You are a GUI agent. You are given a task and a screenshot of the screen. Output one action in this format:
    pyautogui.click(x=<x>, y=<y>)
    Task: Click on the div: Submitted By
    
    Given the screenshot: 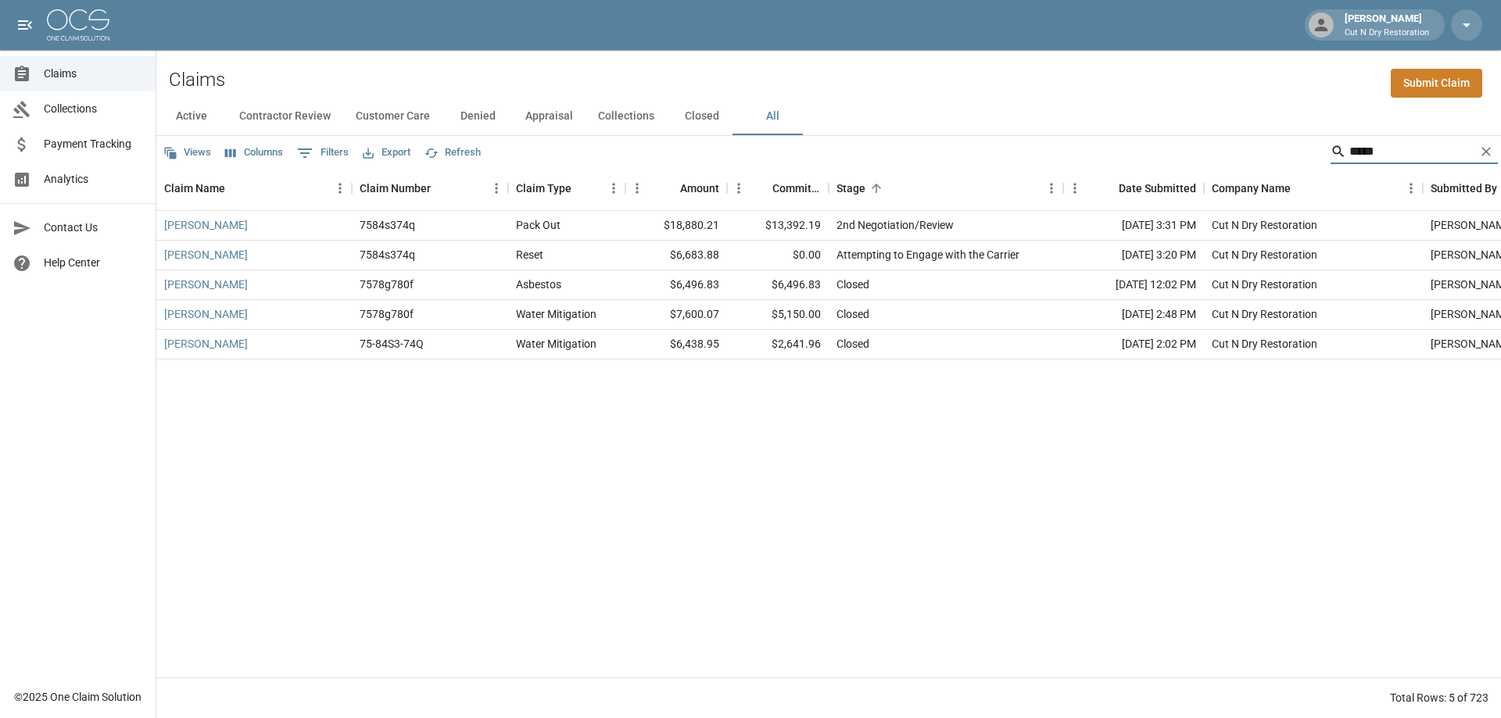 What is the action you would take?
    pyautogui.click(x=1463, y=188)
    